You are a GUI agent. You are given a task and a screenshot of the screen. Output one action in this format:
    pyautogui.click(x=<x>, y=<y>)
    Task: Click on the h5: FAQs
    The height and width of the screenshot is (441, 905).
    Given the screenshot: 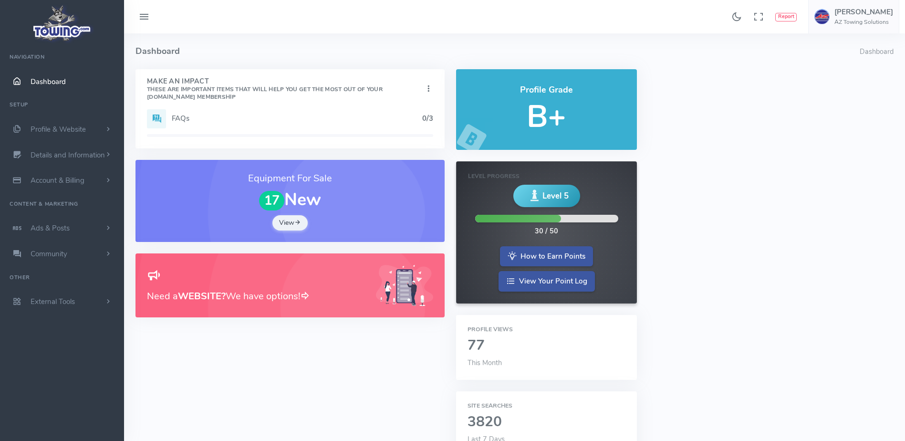 What is the action you would take?
    pyautogui.click(x=297, y=118)
    